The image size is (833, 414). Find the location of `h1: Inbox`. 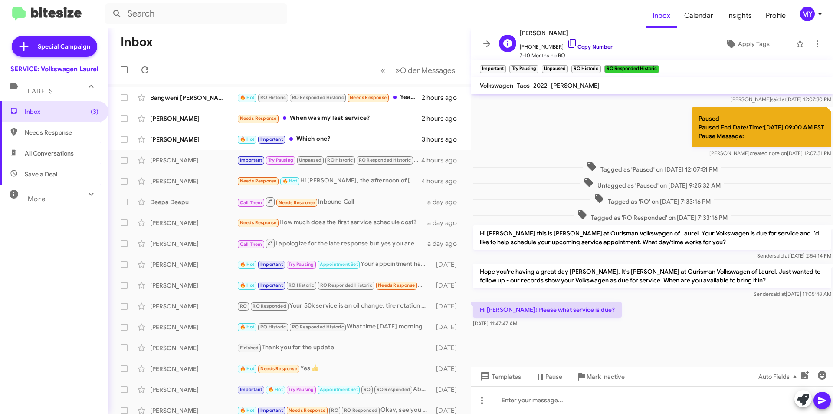

h1: Inbox is located at coordinates (137, 42).